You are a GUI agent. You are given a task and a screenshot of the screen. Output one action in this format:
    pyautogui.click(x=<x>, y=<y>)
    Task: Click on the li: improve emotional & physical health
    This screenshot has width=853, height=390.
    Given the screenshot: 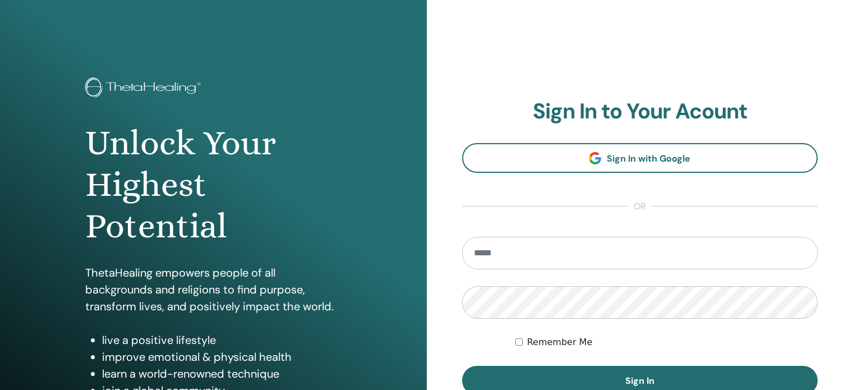 What is the action you would take?
    pyautogui.click(x=222, y=357)
    